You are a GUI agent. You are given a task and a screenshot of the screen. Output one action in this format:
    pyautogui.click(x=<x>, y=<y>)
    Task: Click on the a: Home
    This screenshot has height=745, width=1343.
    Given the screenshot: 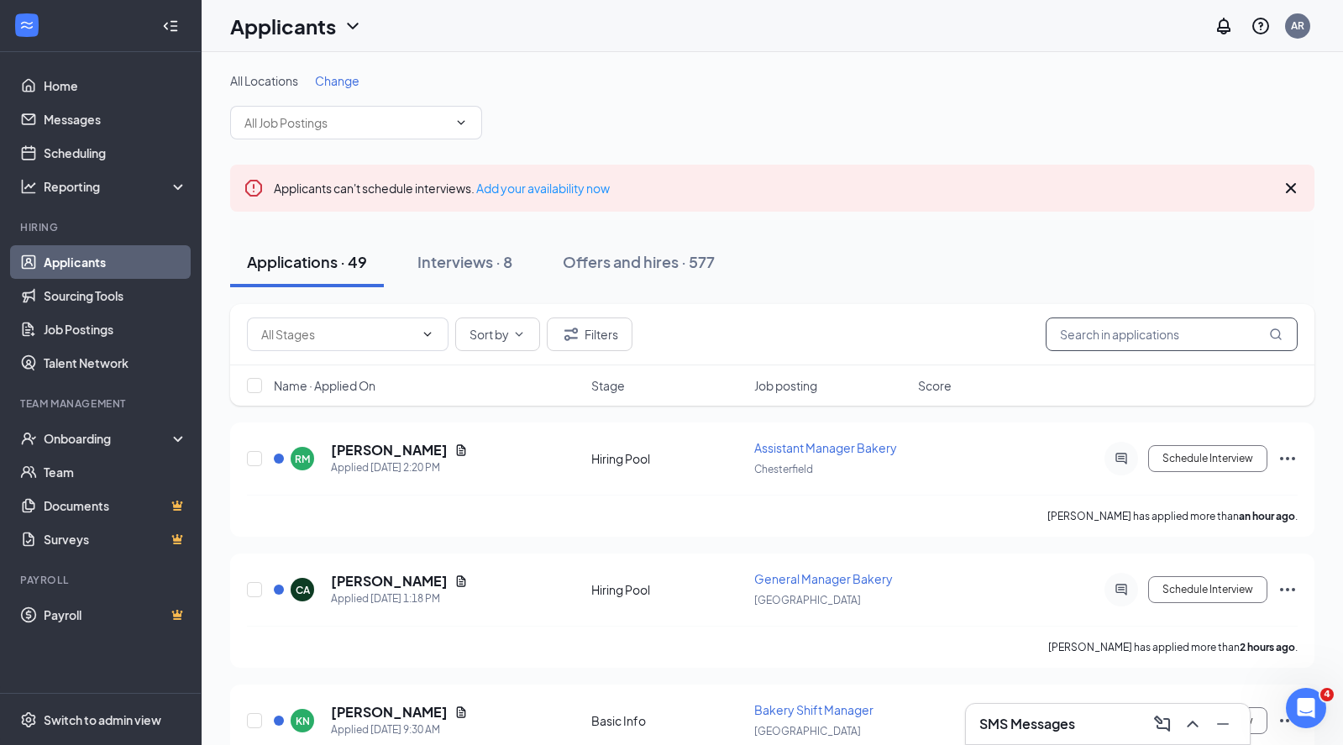 What is the action you would take?
    pyautogui.click(x=115, y=86)
    